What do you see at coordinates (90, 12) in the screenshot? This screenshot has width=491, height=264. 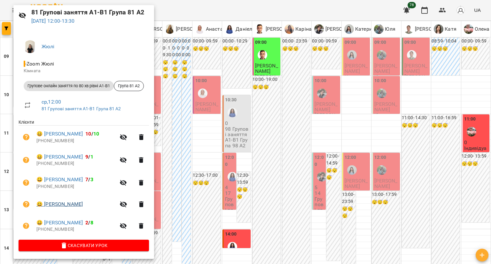 I see `h6: 81 Групові заняття A1-B1 Група 81 A2` at bounding box center [90, 12].